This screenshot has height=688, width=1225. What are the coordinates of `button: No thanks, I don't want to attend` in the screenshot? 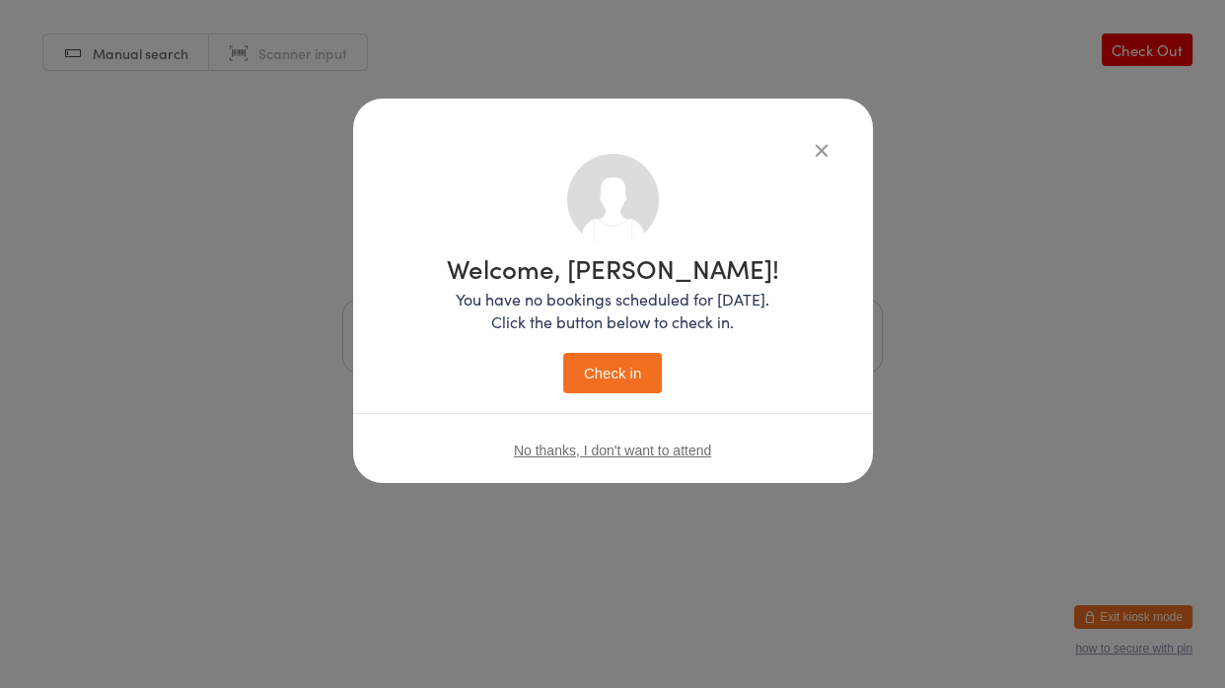 It's located at (612, 451).